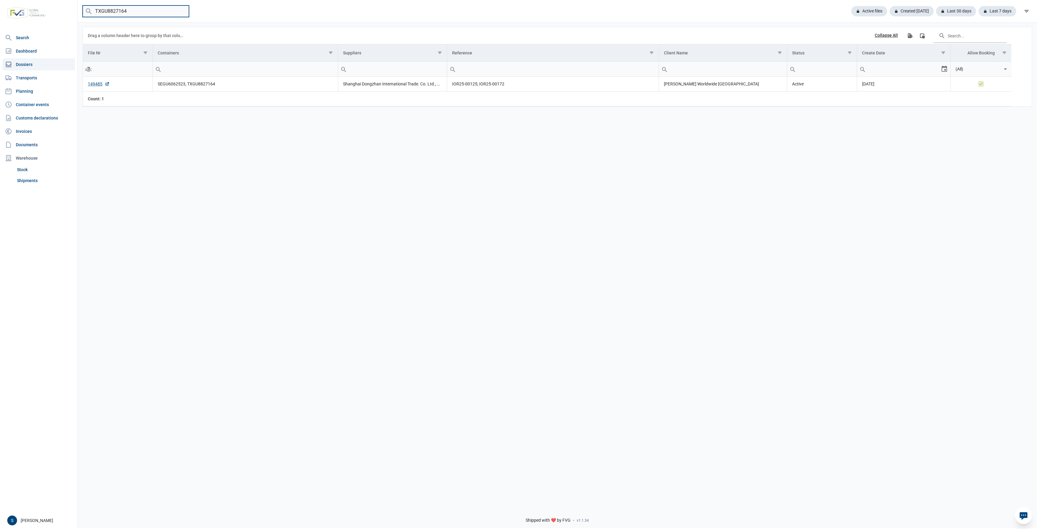 This screenshot has height=529, width=1037. Describe the element at coordinates (136, 11) in the screenshot. I see `input: Search dossiers` at that location.